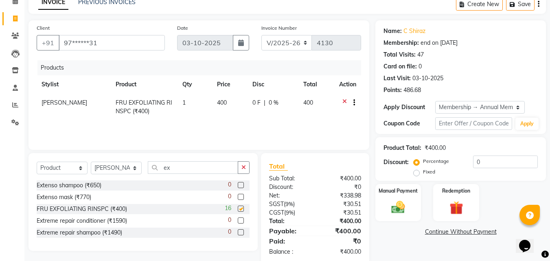 This screenshot has width=550, height=261. What do you see at coordinates (409, 107) in the screenshot?
I see `div: Apply Discount` at bounding box center [409, 107].